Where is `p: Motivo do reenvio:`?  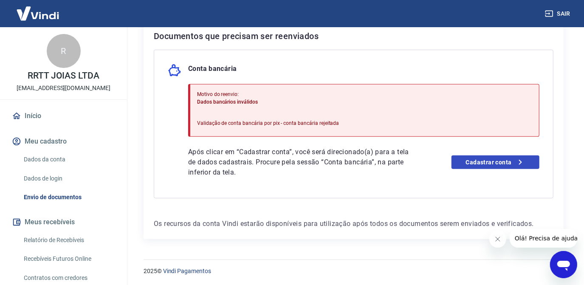 p: Motivo do reenvio: is located at coordinates (268, 94).